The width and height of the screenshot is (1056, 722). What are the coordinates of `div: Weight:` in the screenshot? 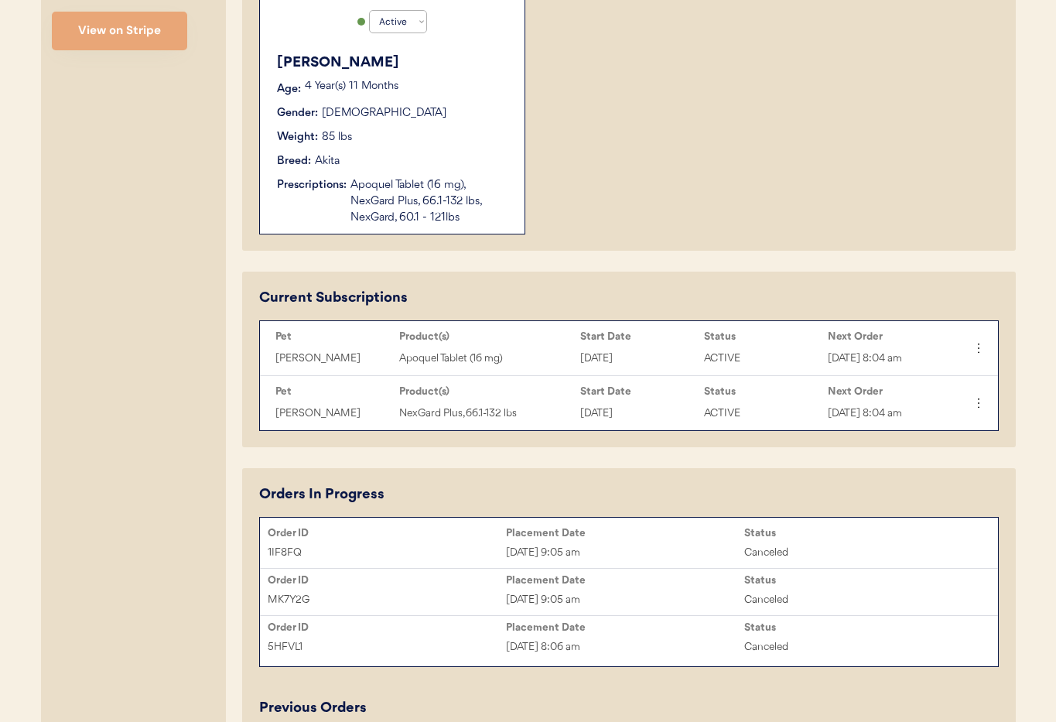 It's located at (297, 137).